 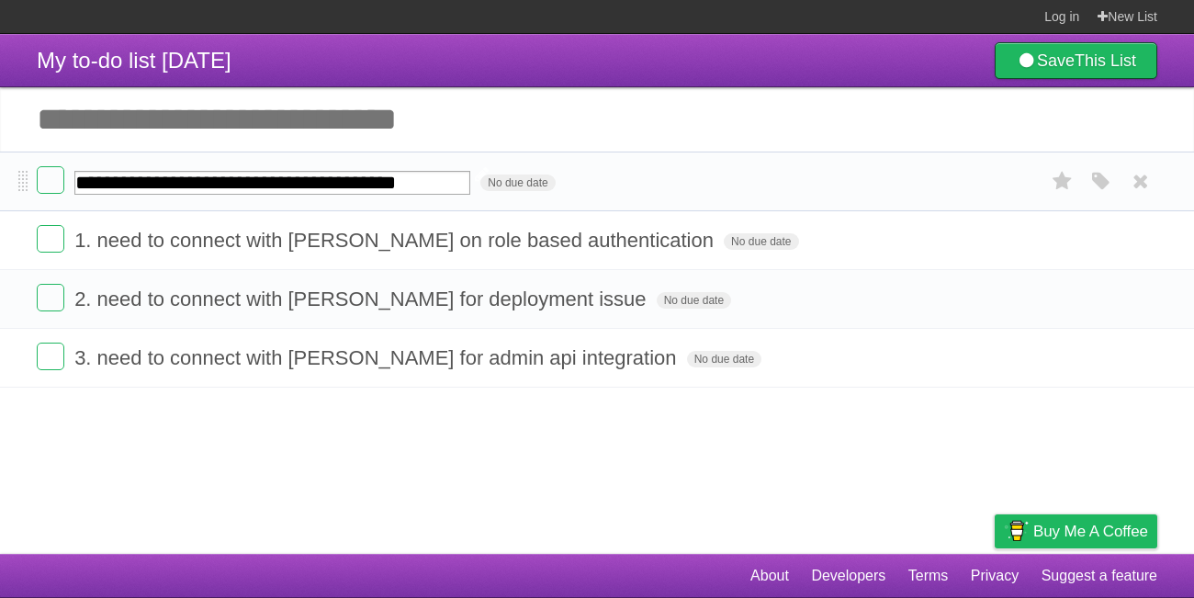 I want to click on a: Buy me a coffee, so click(x=1075, y=531).